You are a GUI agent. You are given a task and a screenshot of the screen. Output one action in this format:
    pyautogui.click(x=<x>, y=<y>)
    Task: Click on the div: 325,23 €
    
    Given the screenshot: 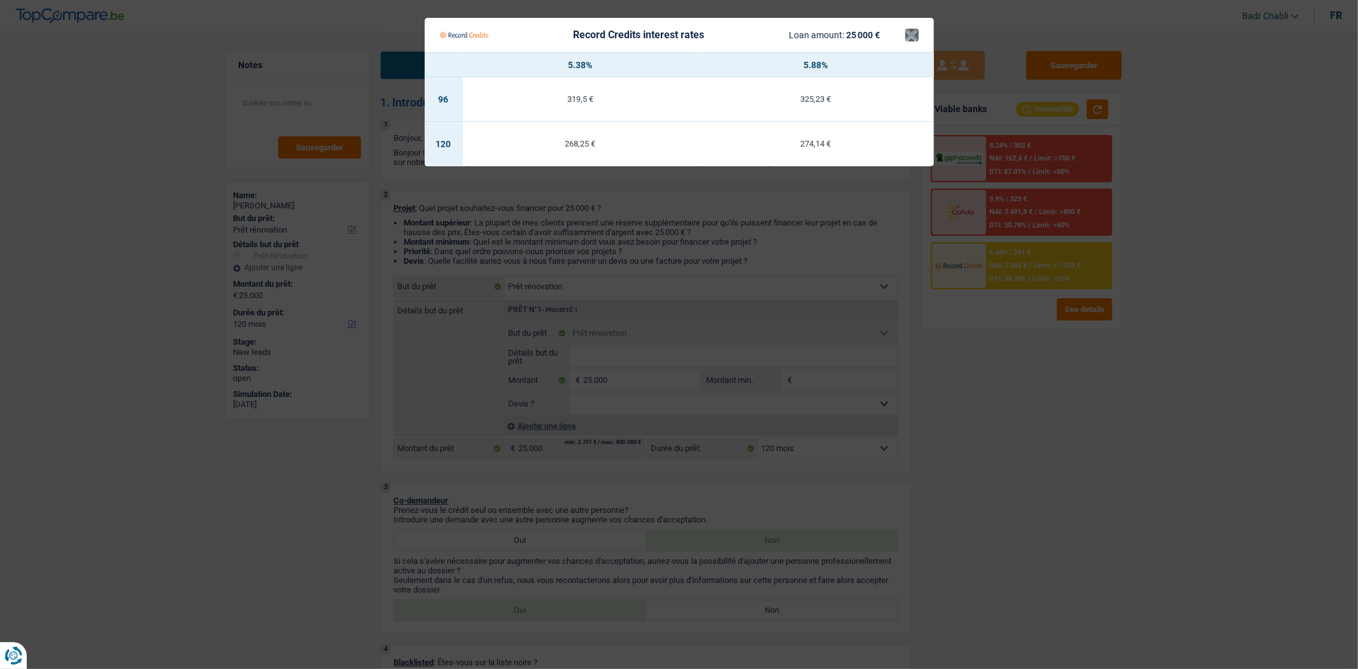 What is the action you would take?
    pyautogui.click(x=816, y=99)
    